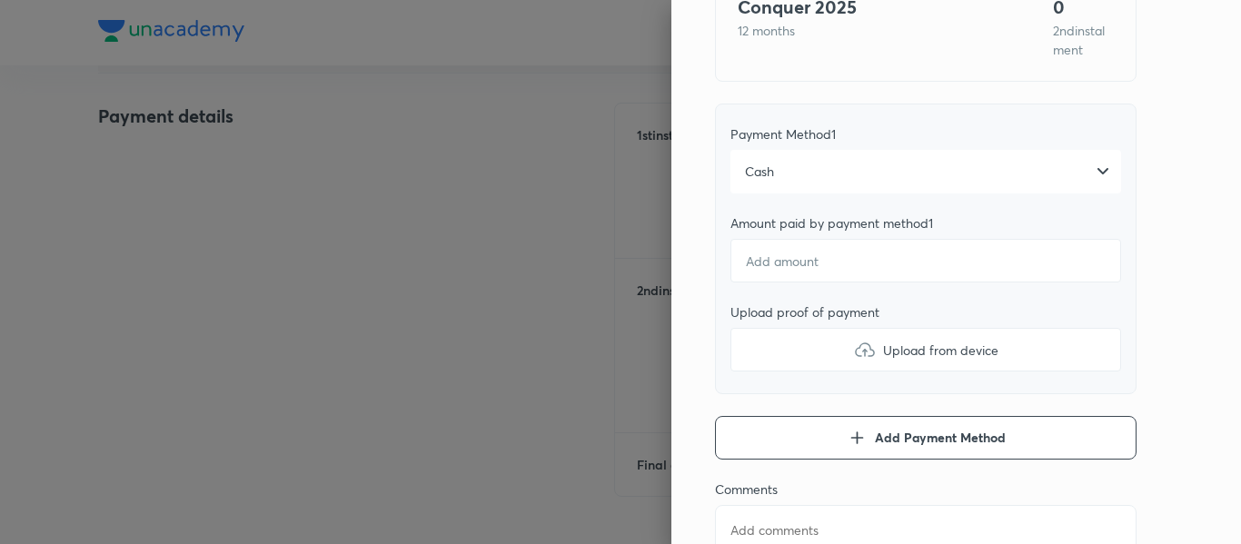 This screenshot has height=544, width=1241. What do you see at coordinates (1083, 40) in the screenshot?
I see `p: 2 nd instalment` at bounding box center [1083, 40].